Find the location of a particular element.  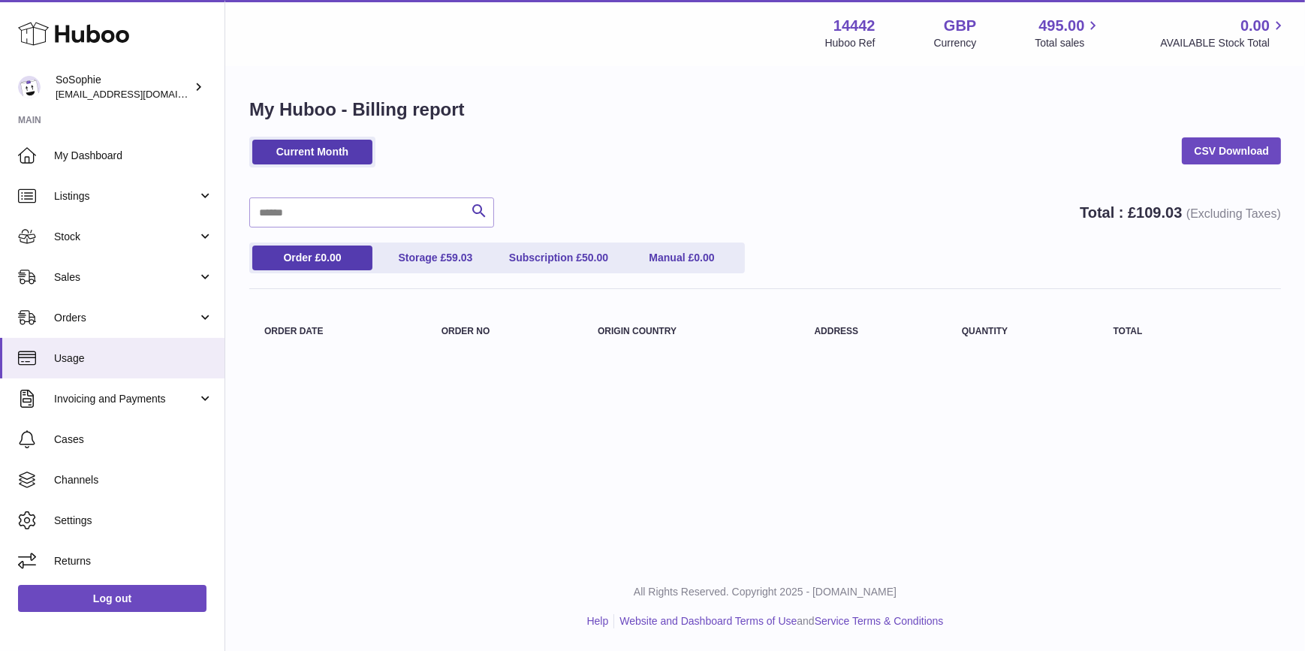

span: Usage is located at coordinates (134, 358).